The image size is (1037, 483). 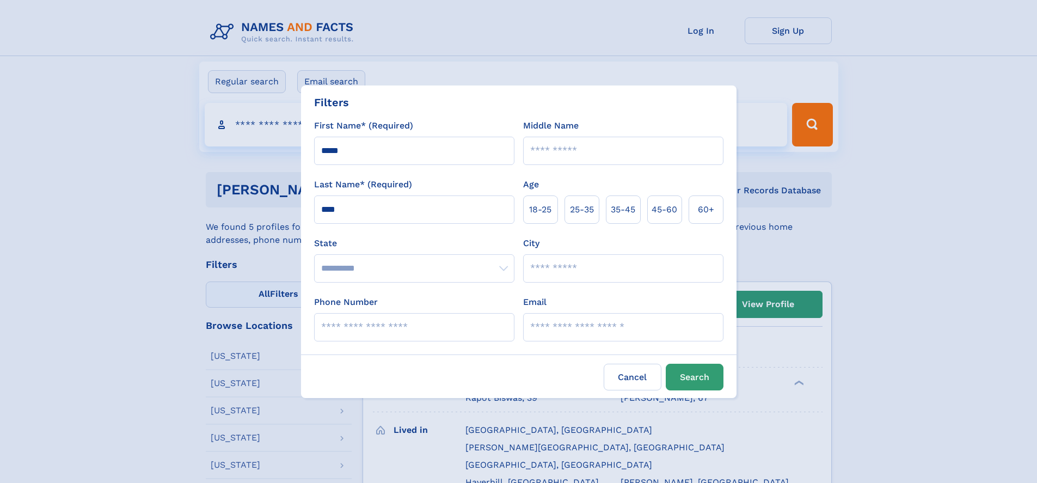 What do you see at coordinates (622, 209) in the screenshot?
I see `span: 35‑45` at bounding box center [622, 209].